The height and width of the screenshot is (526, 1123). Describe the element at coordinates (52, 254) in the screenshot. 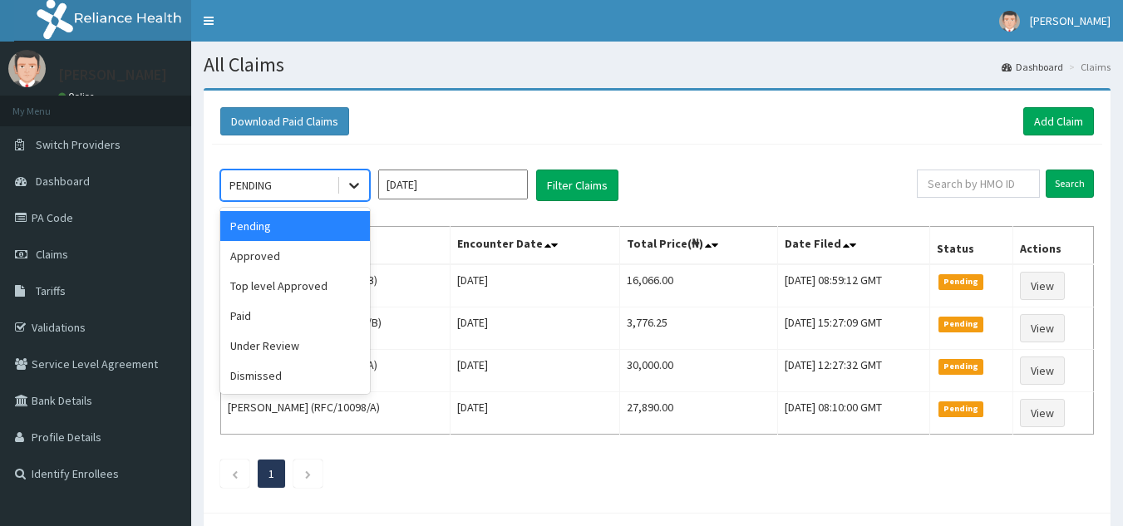

I see `span: Claims` at that location.